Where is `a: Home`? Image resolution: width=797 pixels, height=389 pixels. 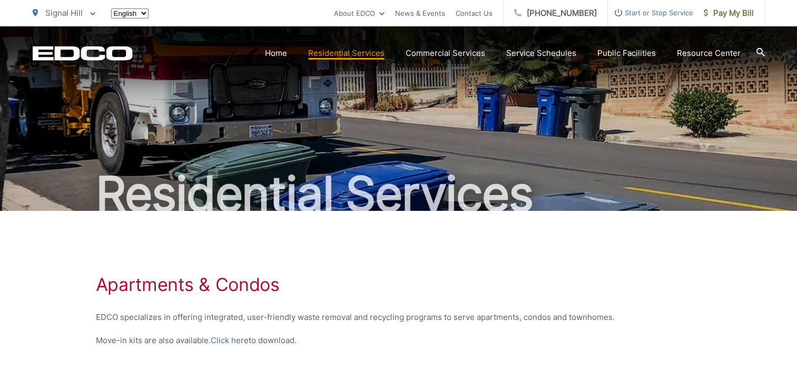
a: Home is located at coordinates (276, 53).